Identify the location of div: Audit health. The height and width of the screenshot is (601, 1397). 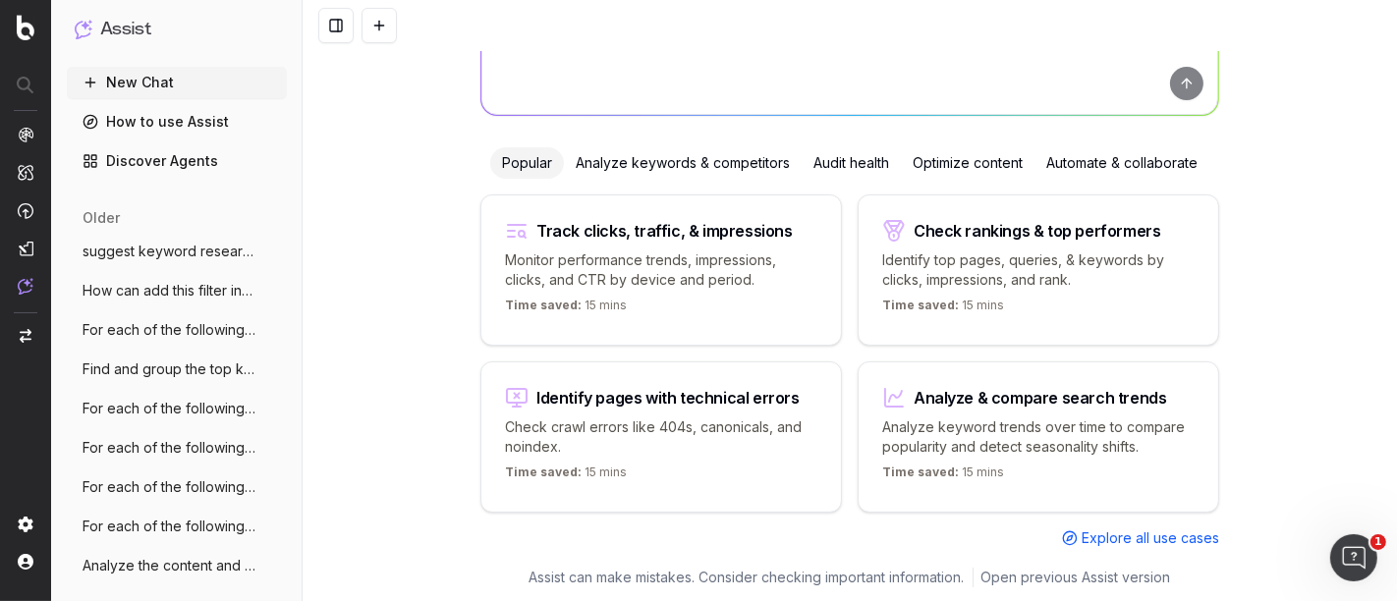
(851, 163).